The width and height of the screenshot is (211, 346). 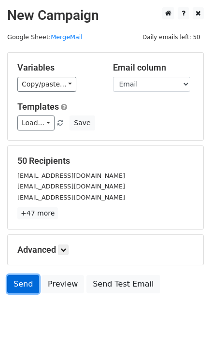 What do you see at coordinates (63, 284) in the screenshot?
I see `a: Preview` at bounding box center [63, 284].